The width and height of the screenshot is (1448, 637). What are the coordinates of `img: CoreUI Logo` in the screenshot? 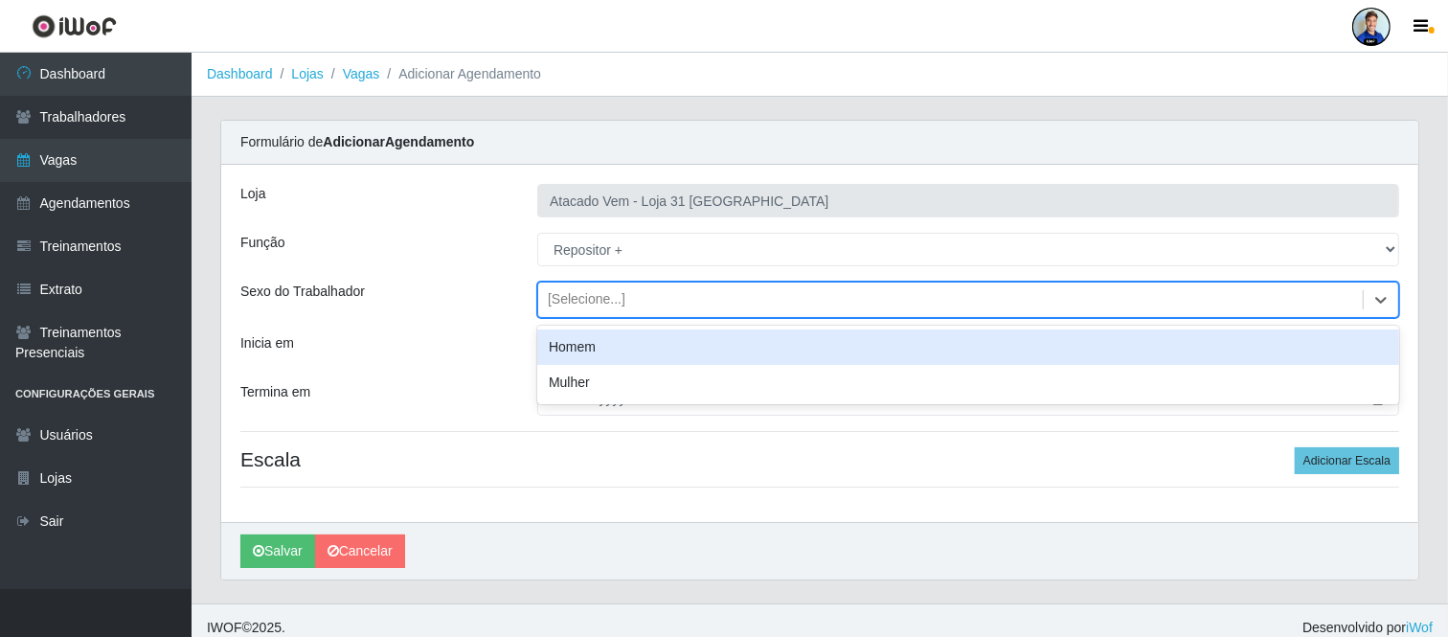 It's located at (74, 26).